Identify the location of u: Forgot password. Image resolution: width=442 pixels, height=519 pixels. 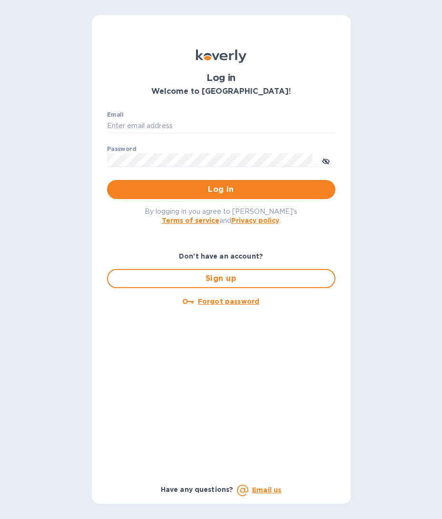
(228, 301).